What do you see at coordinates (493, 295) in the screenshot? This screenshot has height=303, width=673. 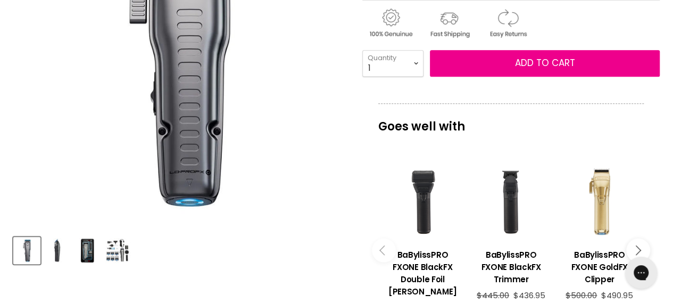 I see `span: $445.00` at bounding box center [493, 295].